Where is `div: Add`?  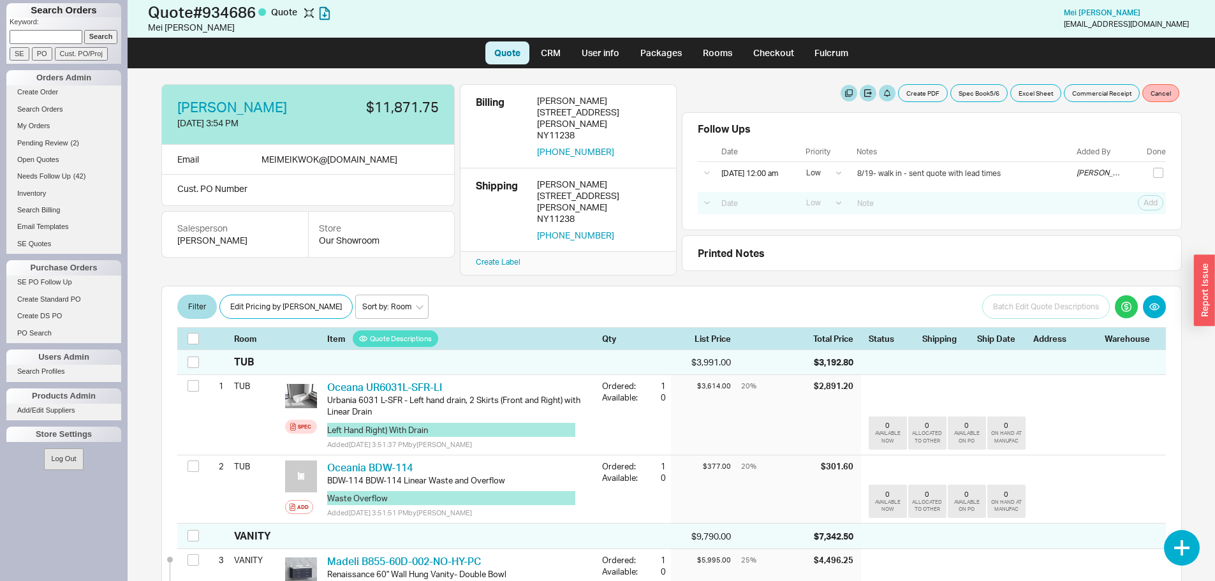
div: Add is located at coordinates (303, 507).